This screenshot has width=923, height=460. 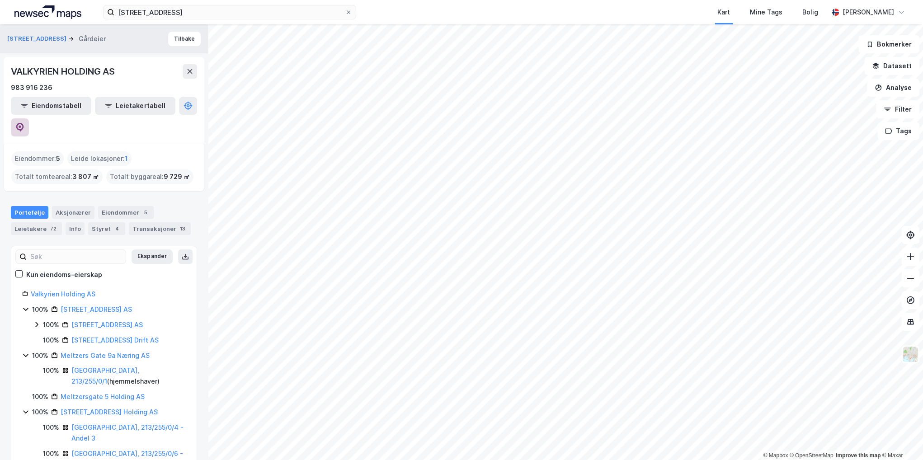 I want to click on span: 5, so click(x=58, y=159).